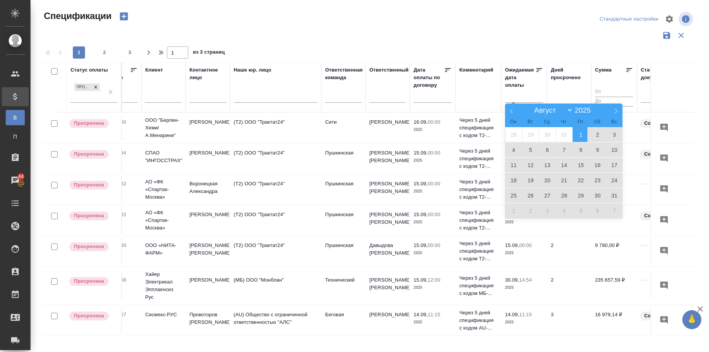 The image size is (709, 352). I want to click on td: Воронецкая Александра, so click(208, 190).